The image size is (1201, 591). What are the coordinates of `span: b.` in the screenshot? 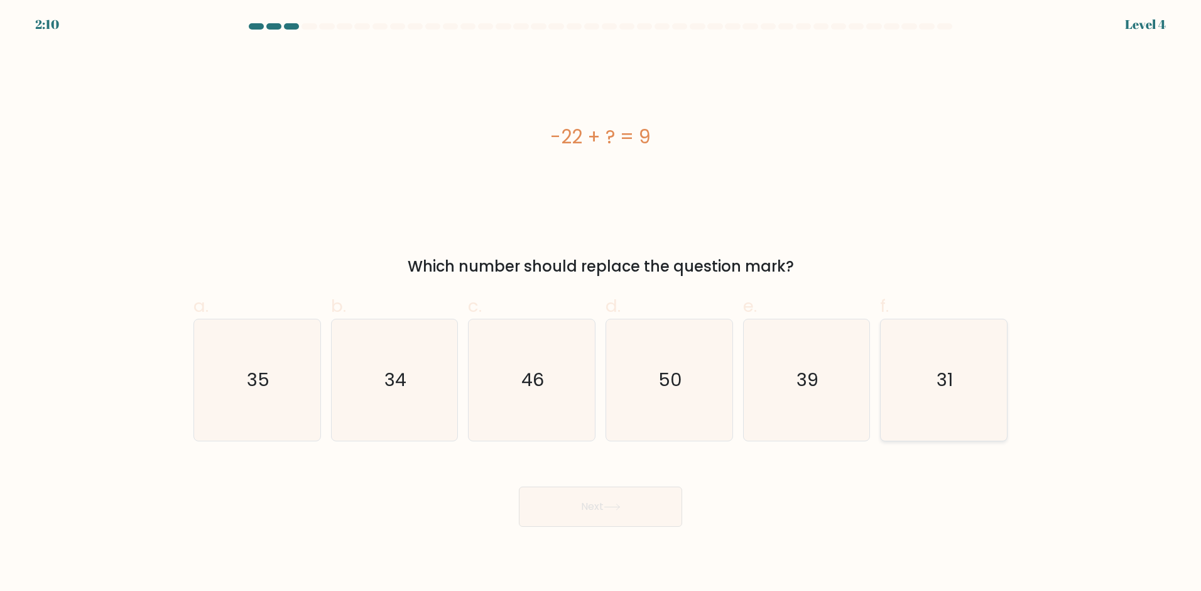 It's located at (339, 305).